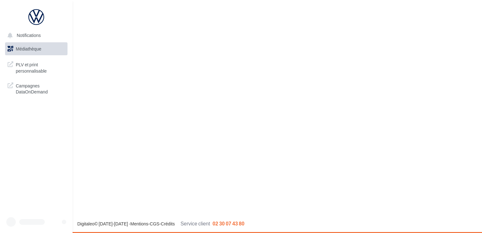 This screenshot has width=482, height=233. I want to click on a: Digitaleo, so click(86, 223).